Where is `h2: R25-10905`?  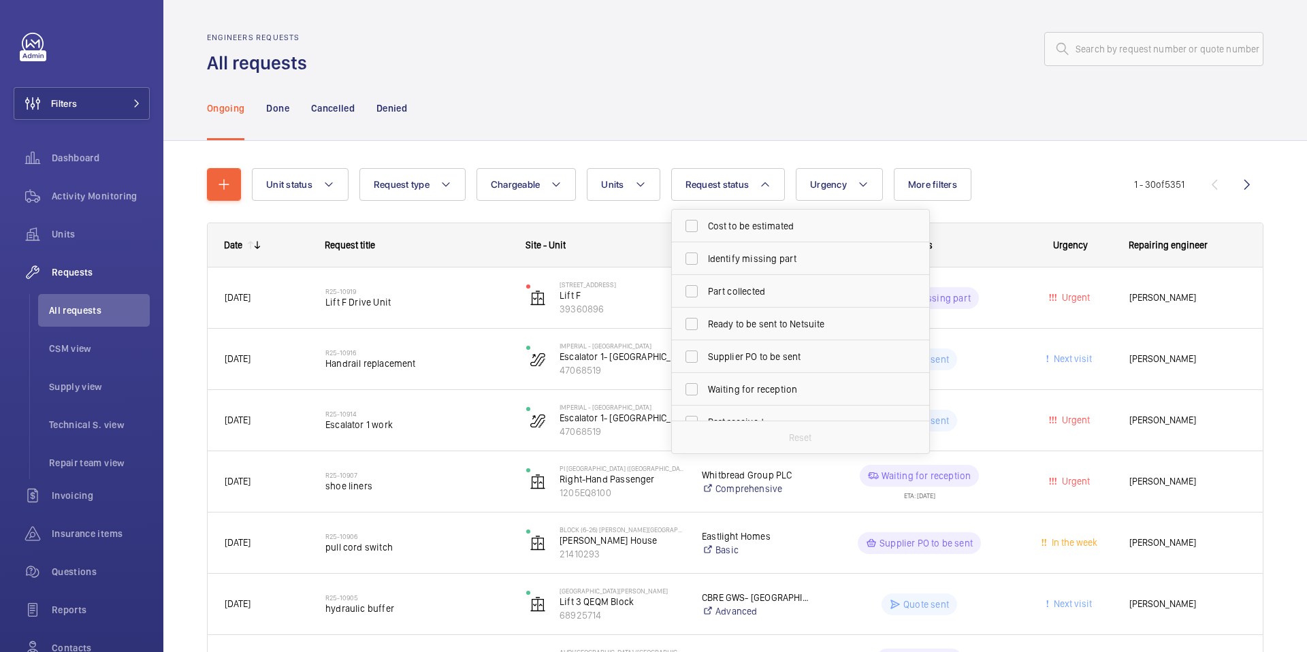
h2: R25-10905 is located at coordinates (417, 598).